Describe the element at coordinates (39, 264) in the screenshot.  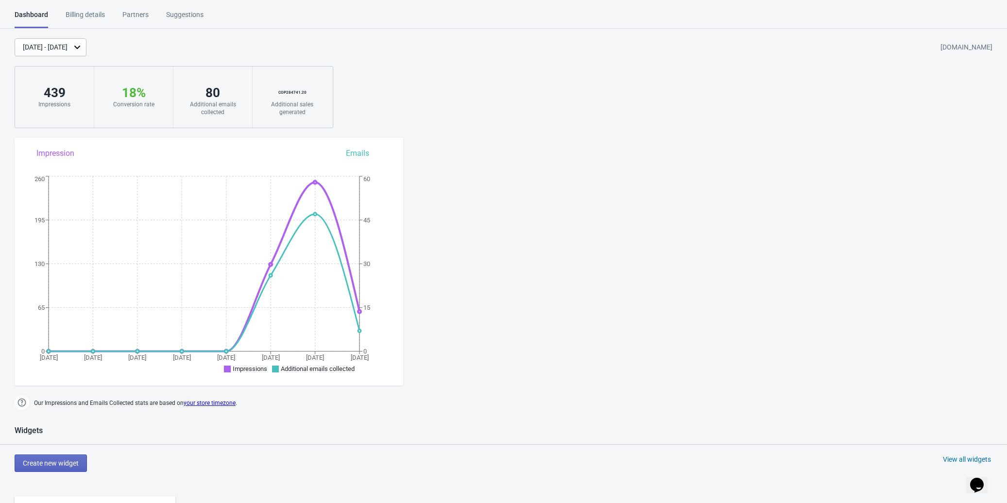
I see `tspan: 130` at that location.